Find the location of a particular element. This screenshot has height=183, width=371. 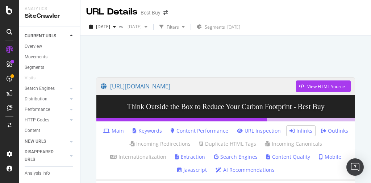

div: Search Engines is located at coordinates (39, 88).